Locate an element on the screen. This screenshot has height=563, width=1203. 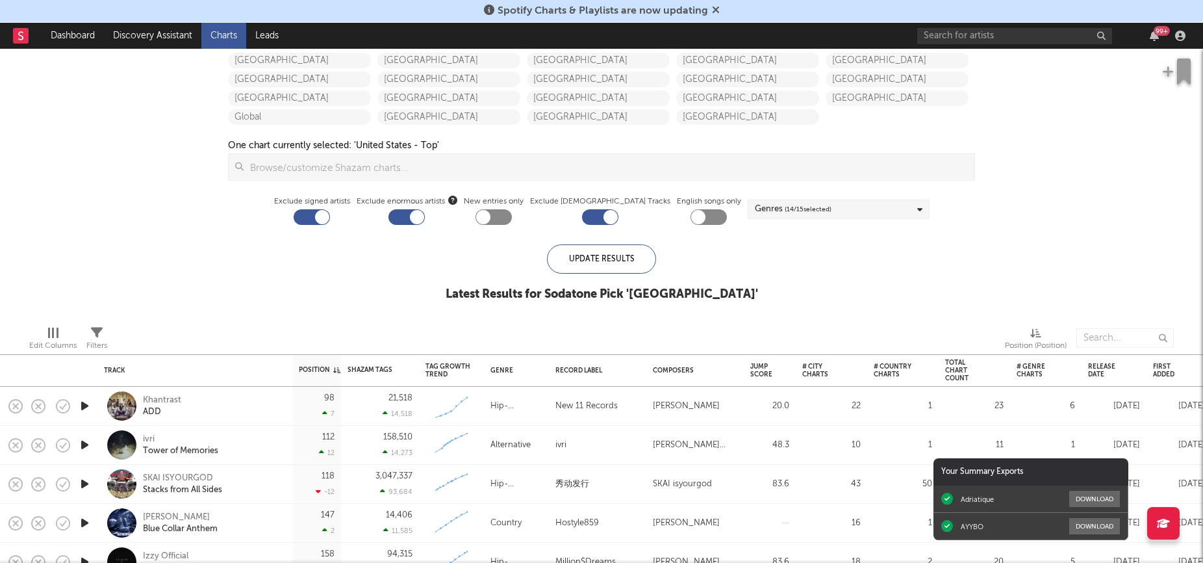
div: ADD is located at coordinates (162, 412).